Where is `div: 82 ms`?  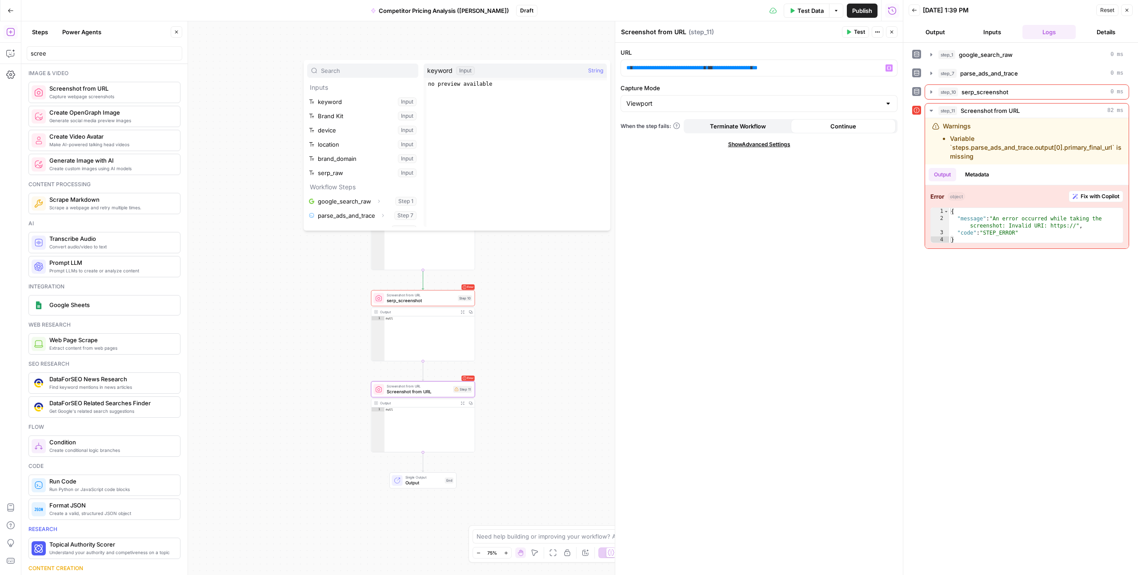
div: 82 ms is located at coordinates (1027, 183).